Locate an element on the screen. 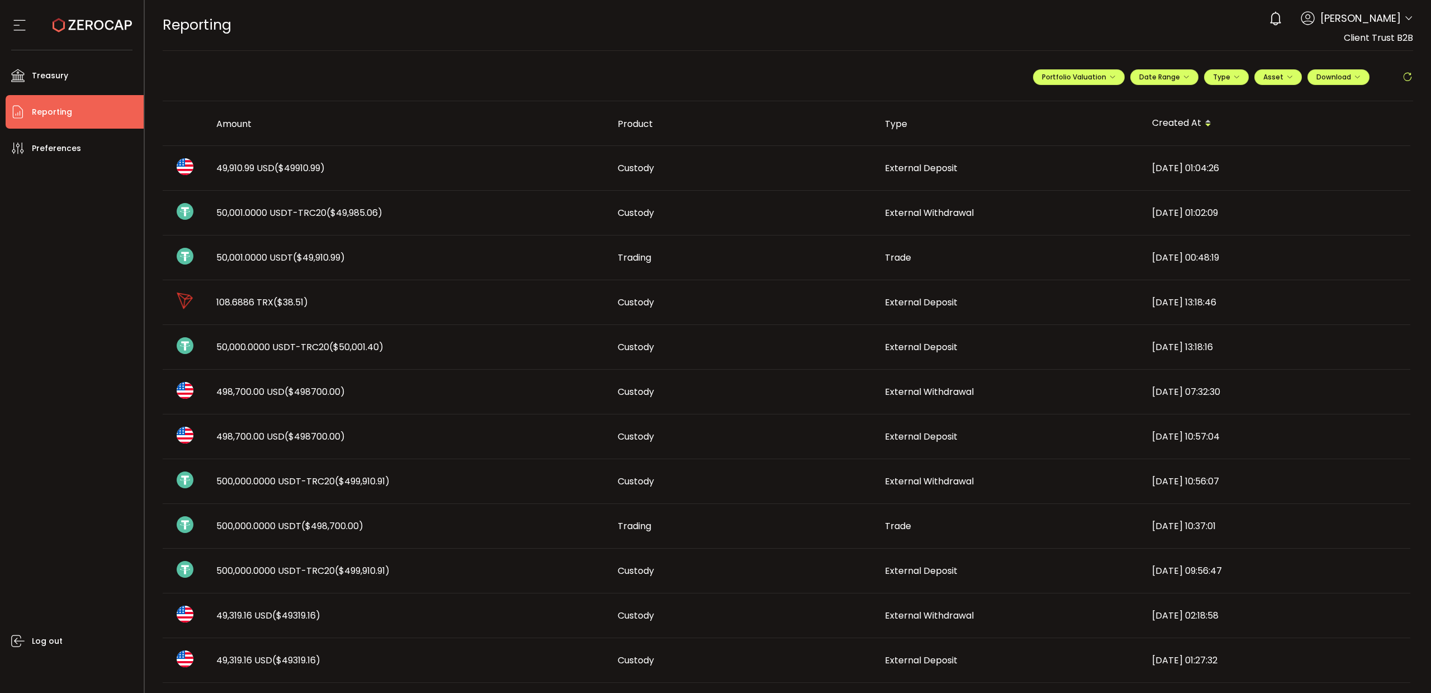 This screenshot has height=693, width=1431. span: Preferences is located at coordinates (56, 148).